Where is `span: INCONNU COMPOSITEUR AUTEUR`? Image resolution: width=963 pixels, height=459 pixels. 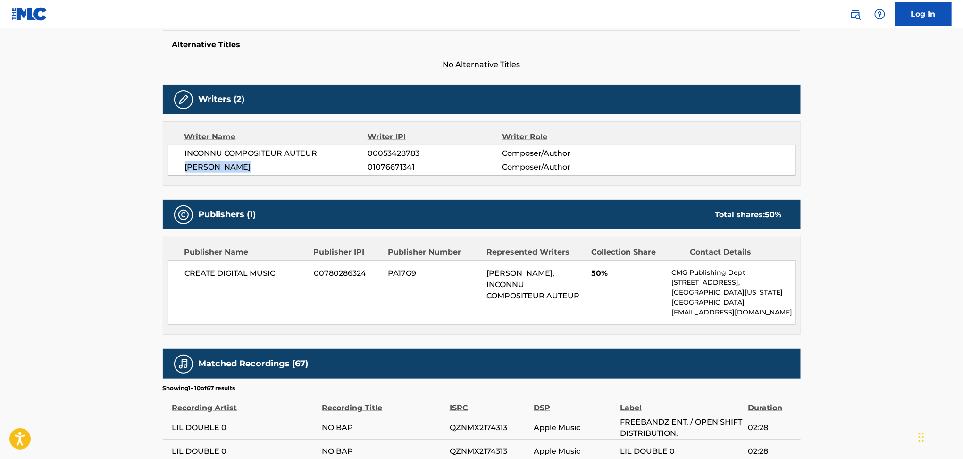 span: INCONNU COMPOSITEUR AUTEUR is located at coordinates (277, 153).